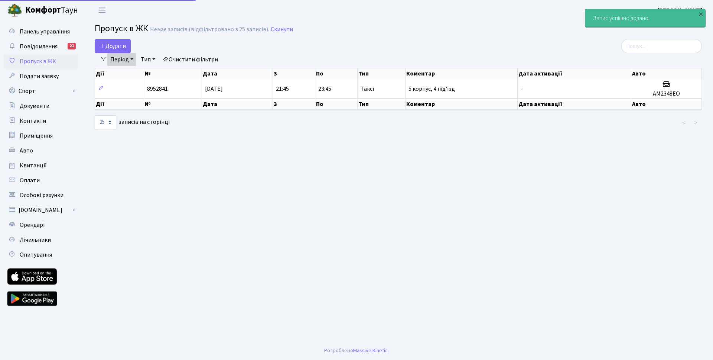 The width and height of the screenshot is (713, 360). What do you see at coordinates (41, 32) in the screenshot?
I see `a: Панель управління` at bounding box center [41, 32].